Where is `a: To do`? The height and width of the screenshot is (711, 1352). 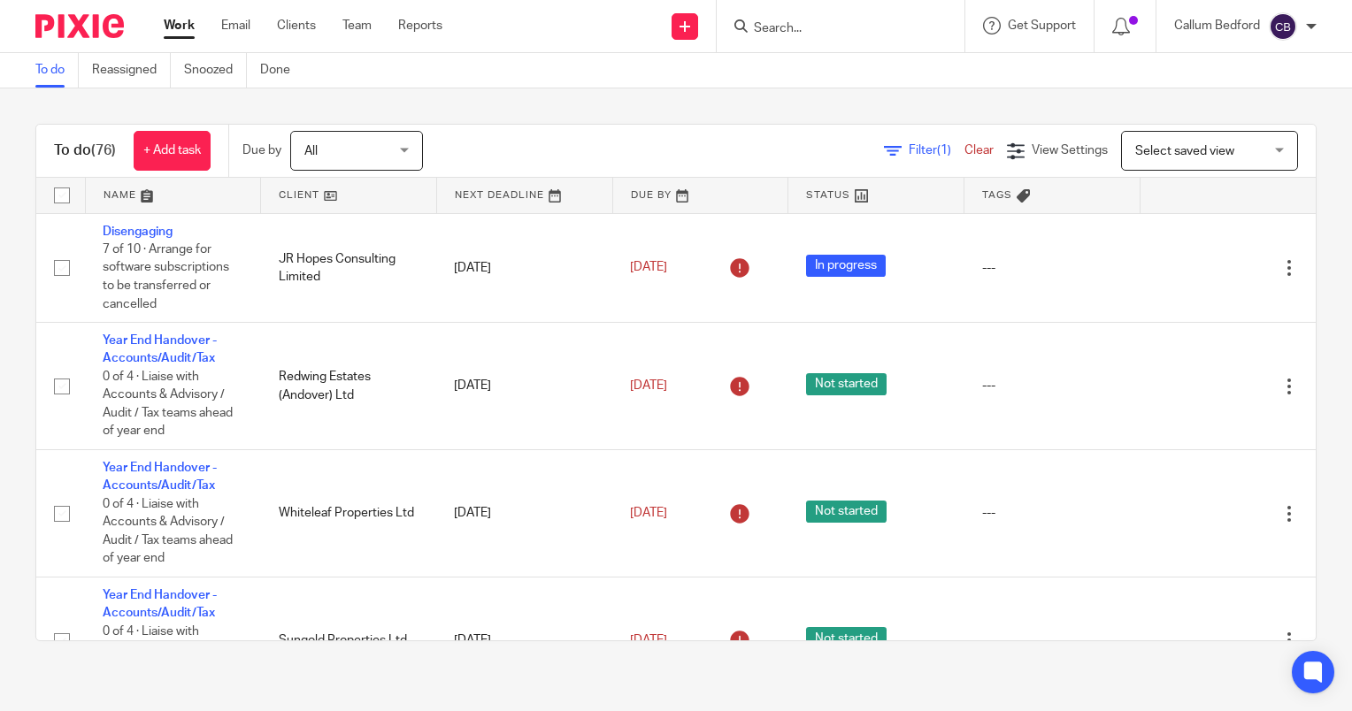
a: To do is located at coordinates (57, 70).